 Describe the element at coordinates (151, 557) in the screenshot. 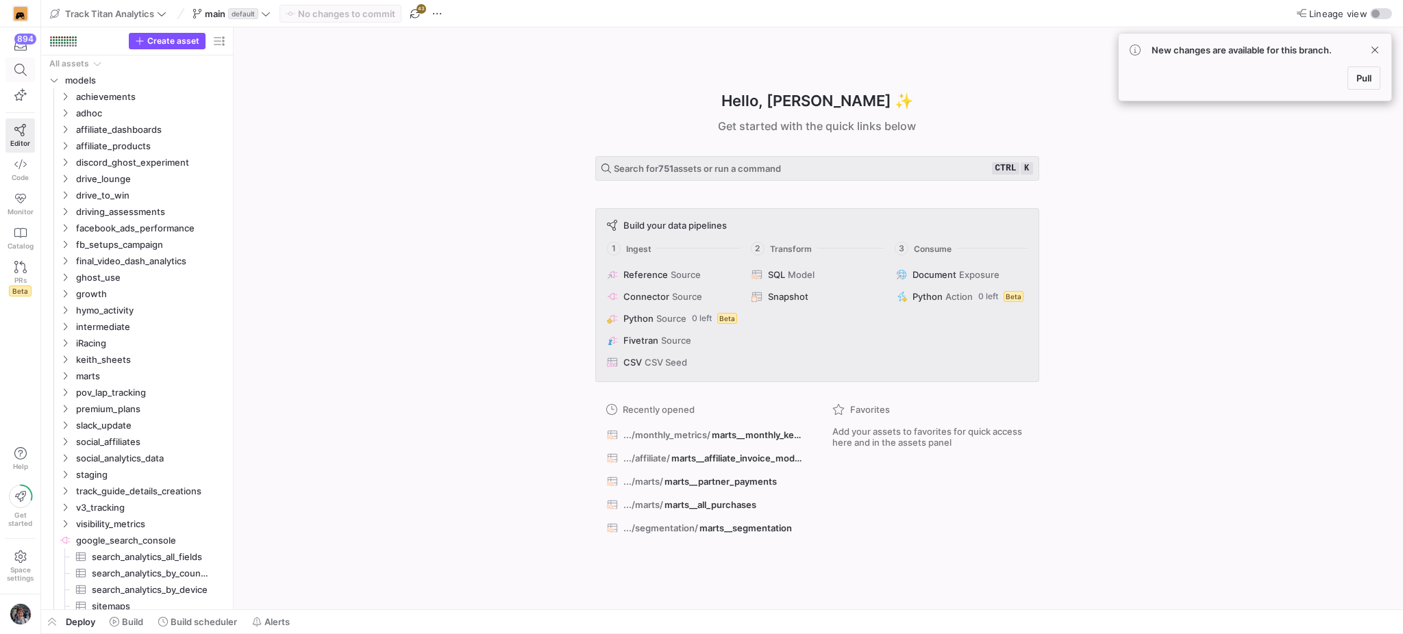

I see `span: search_analytics_all_fields​​​​​​​​​` at that location.